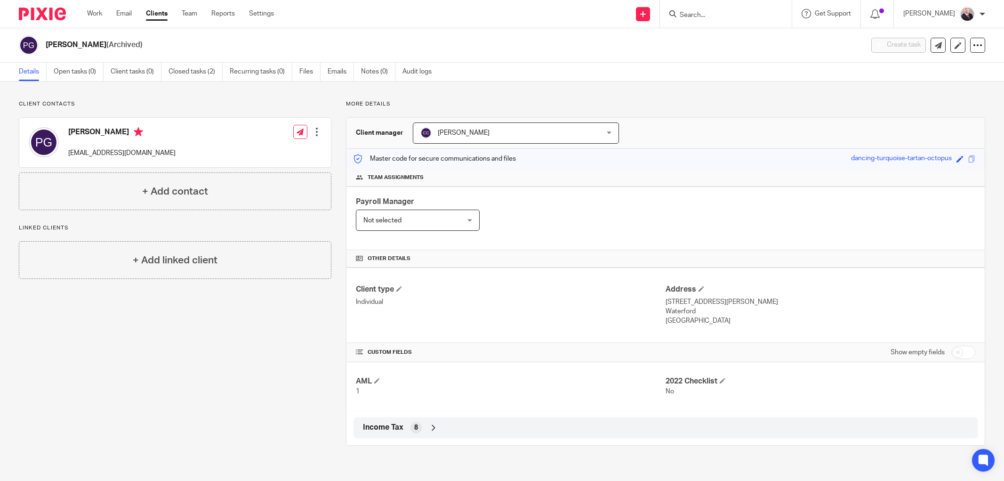 Image resolution: width=1004 pixels, height=481 pixels. I want to click on span: No, so click(670, 391).